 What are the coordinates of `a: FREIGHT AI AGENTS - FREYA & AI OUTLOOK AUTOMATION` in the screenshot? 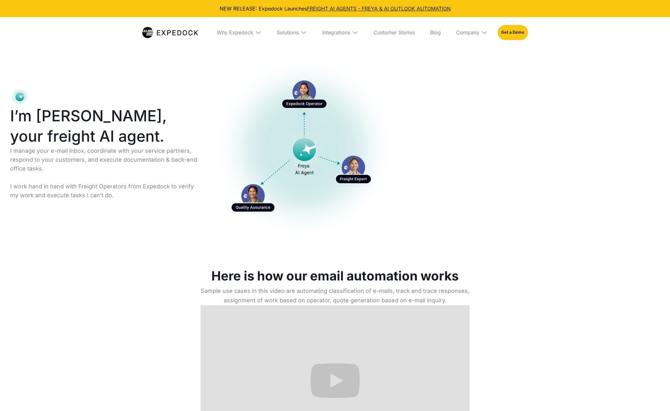 It's located at (379, 9).